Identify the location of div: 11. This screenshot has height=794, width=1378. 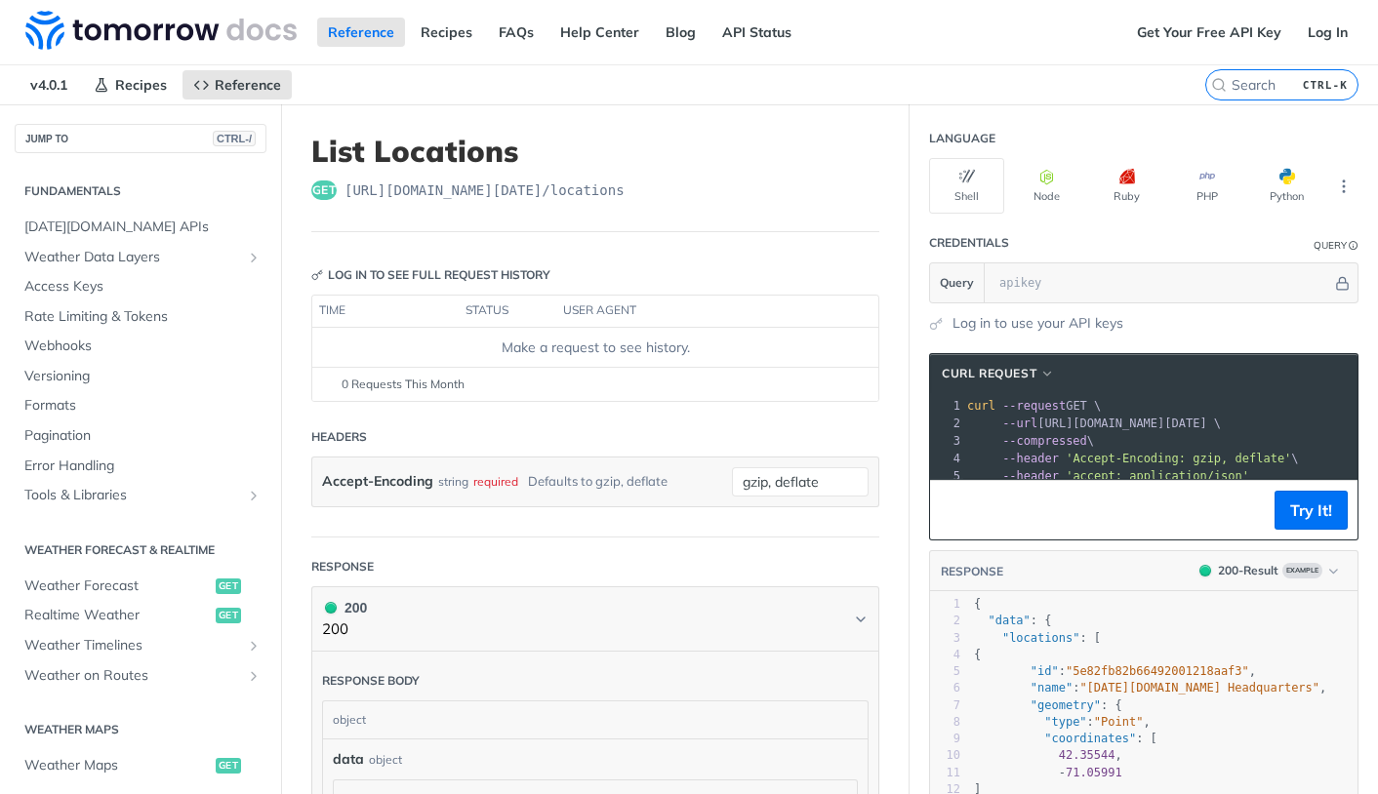
(945, 773).